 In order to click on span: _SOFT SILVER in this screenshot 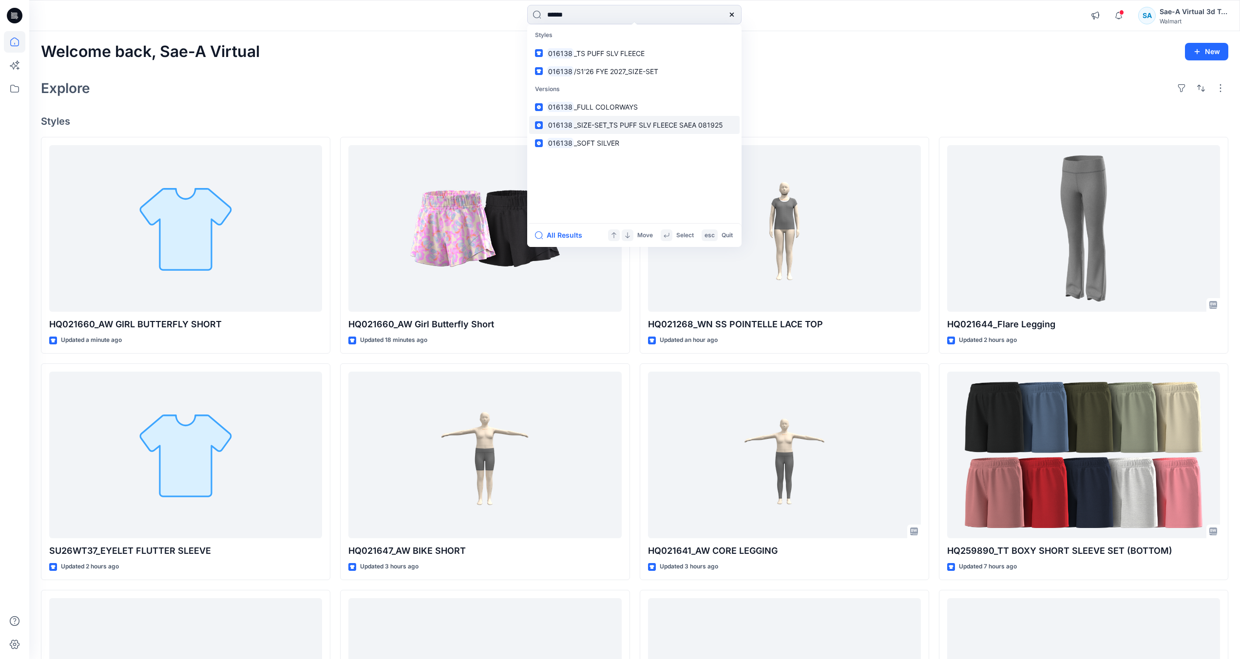, I will do `click(596, 143)`.